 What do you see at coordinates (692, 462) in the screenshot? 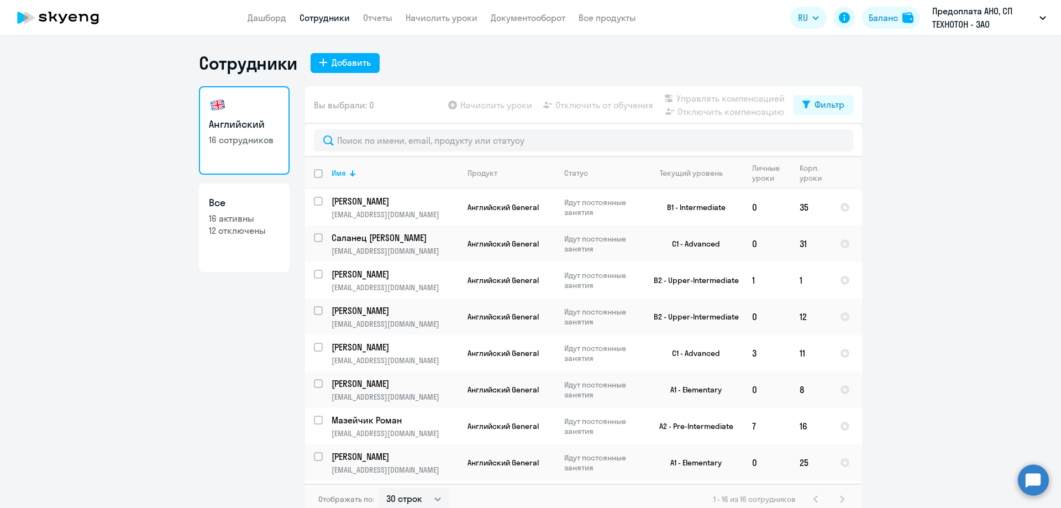
I see `td: A1 - Elementary` at bounding box center [692, 462].